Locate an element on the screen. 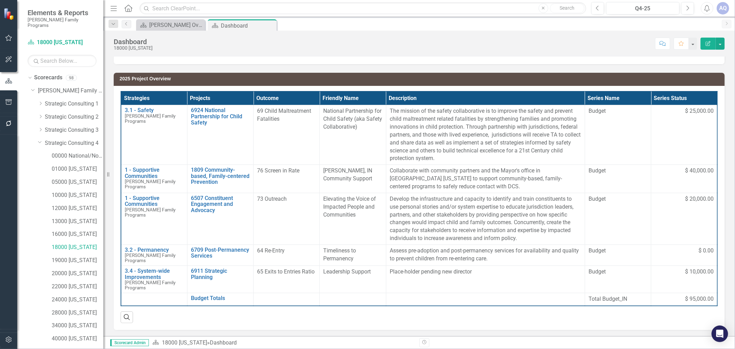 This screenshot has height=349, width=735. a: Strategic Consulting 1 is located at coordinates (74, 104).